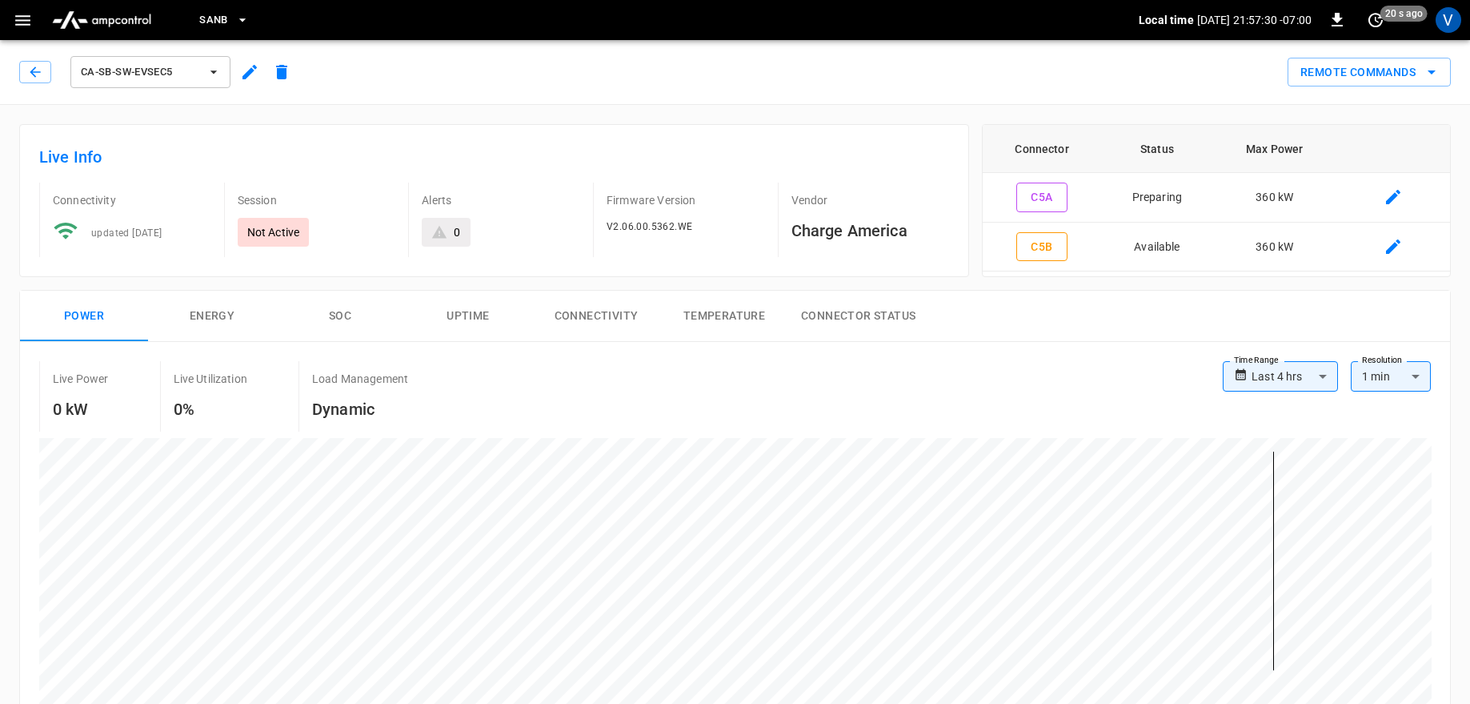 This screenshot has height=704, width=1470. I want to click on div: Last 4 hrs, so click(1295, 376).